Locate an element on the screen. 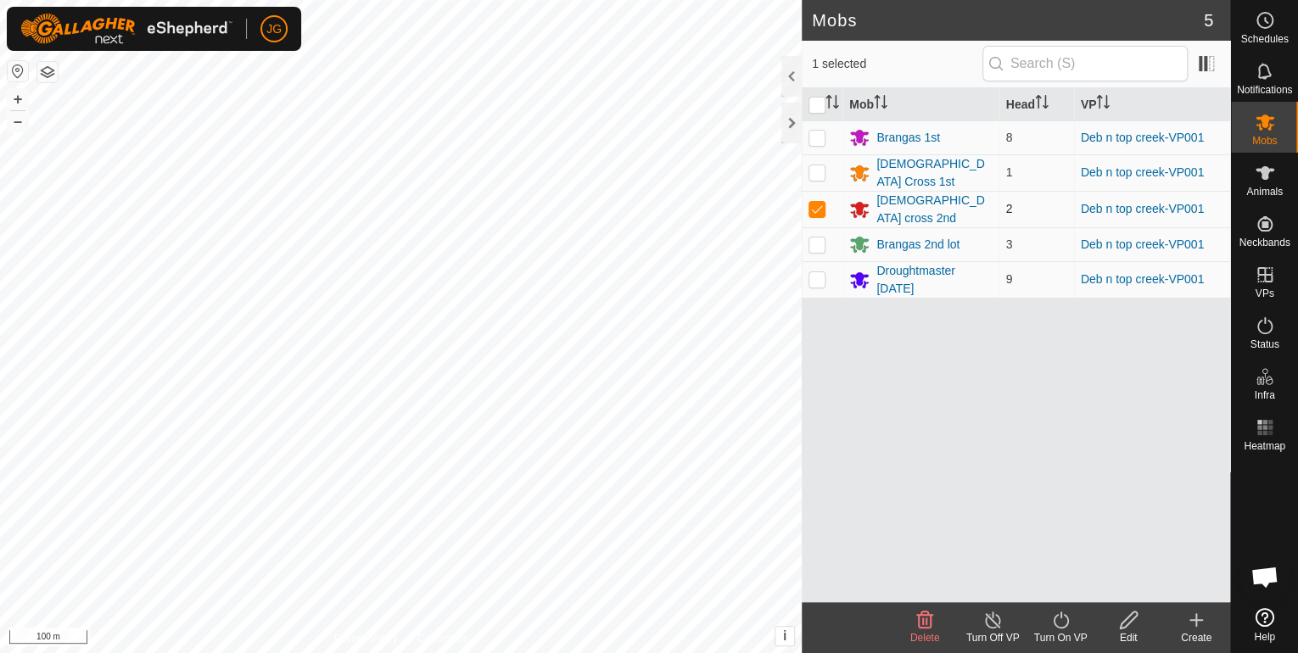  span: Schedules is located at coordinates (1264, 39).